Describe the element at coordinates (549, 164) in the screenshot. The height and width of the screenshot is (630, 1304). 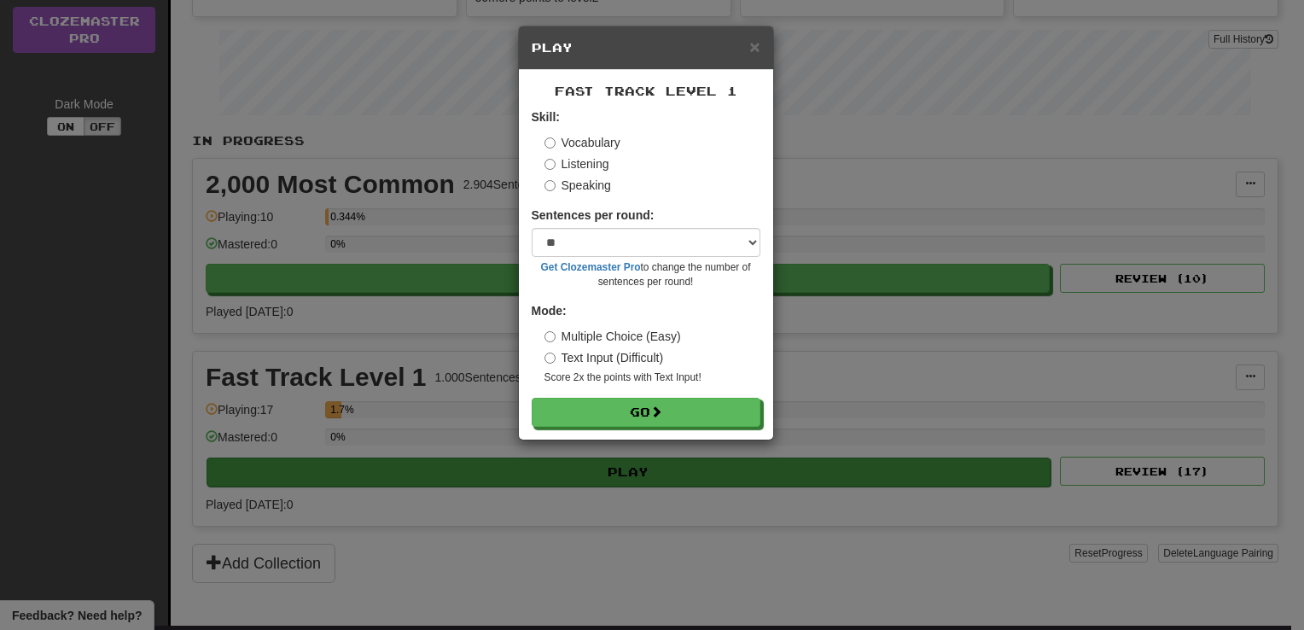
I see `input: Listening` at that location.